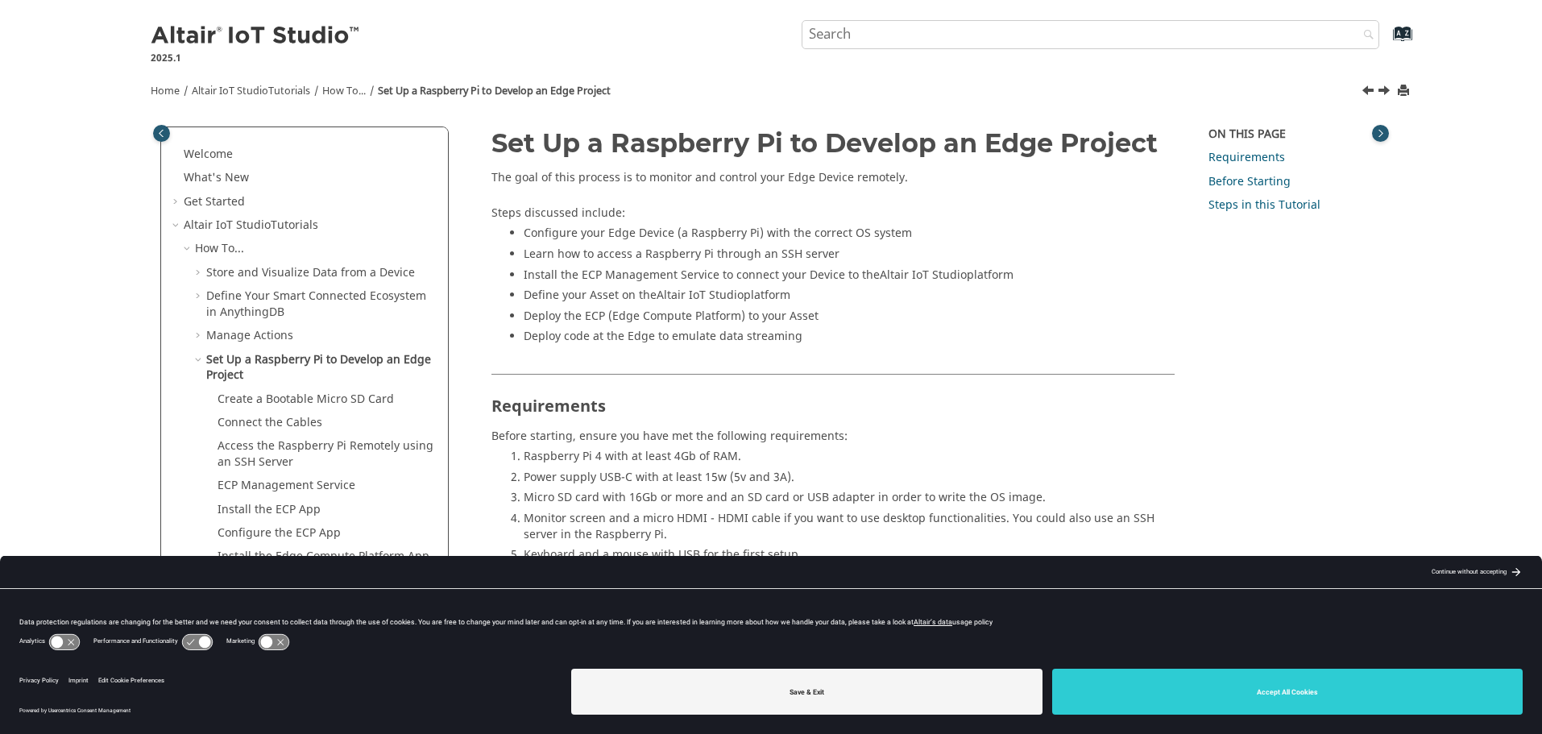  I want to click on span: Expand Define Your Smart Connected Ecosystem in AnythingDB, so click(200, 297).